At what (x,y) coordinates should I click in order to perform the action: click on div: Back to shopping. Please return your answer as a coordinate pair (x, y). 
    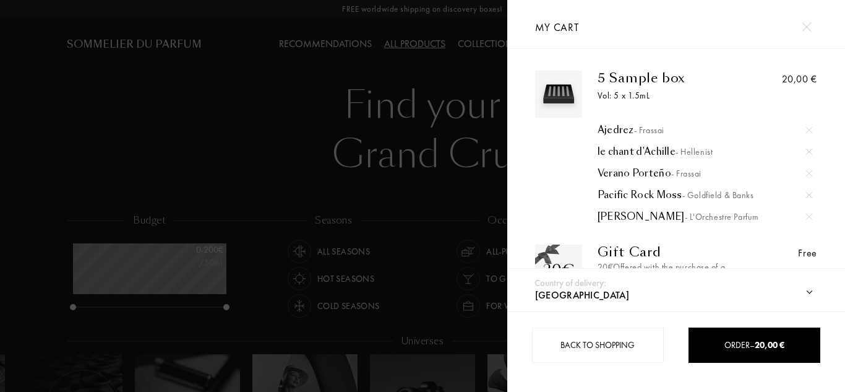
    Looking at the image, I should click on (598, 345).